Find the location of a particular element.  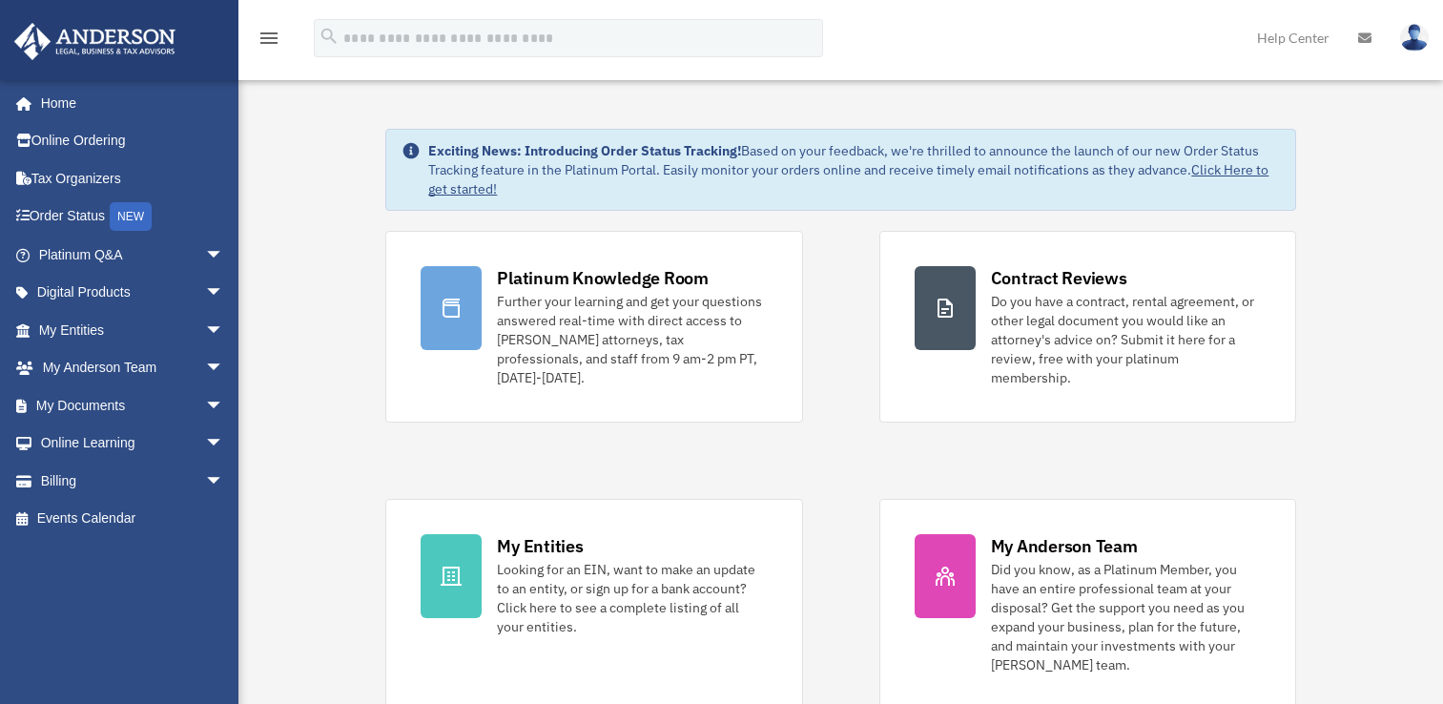

div: NEW is located at coordinates (131, 217).